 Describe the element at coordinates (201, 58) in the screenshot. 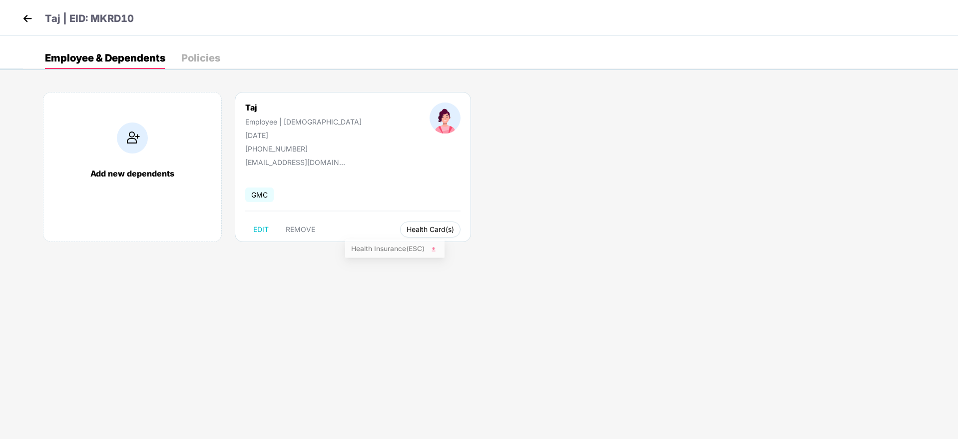

I see `div: Policies` at that location.